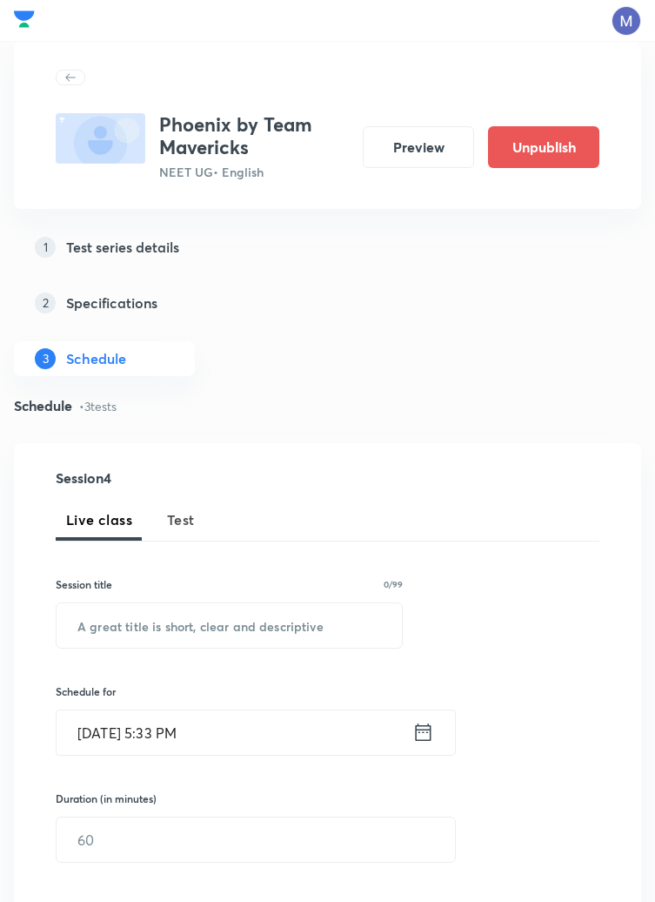  Describe the element at coordinates (229, 691) in the screenshot. I see `h6: Schedule for` at that location.